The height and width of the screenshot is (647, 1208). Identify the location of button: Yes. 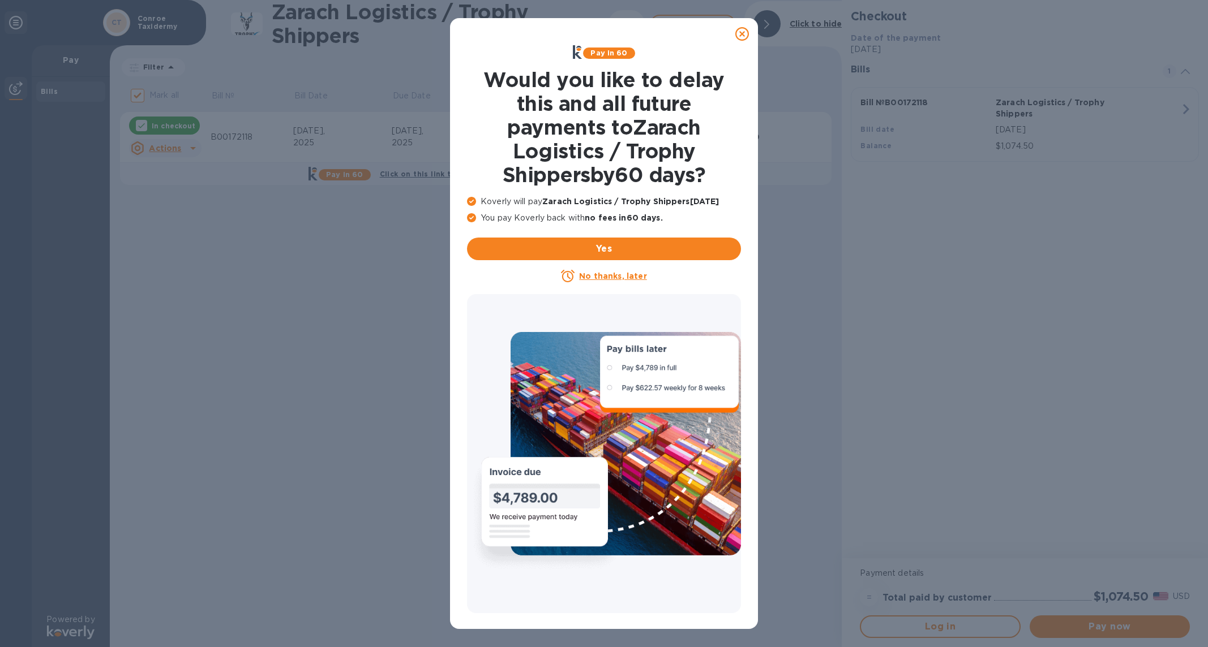
(604, 249).